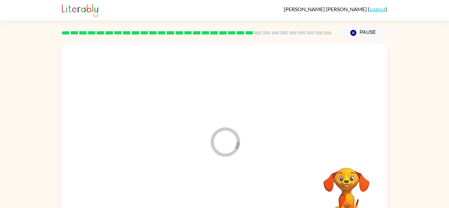  What do you see at coordinates (80, 10) in the screenshot?
I see `img: Literably` at bounding box center [80, 10].